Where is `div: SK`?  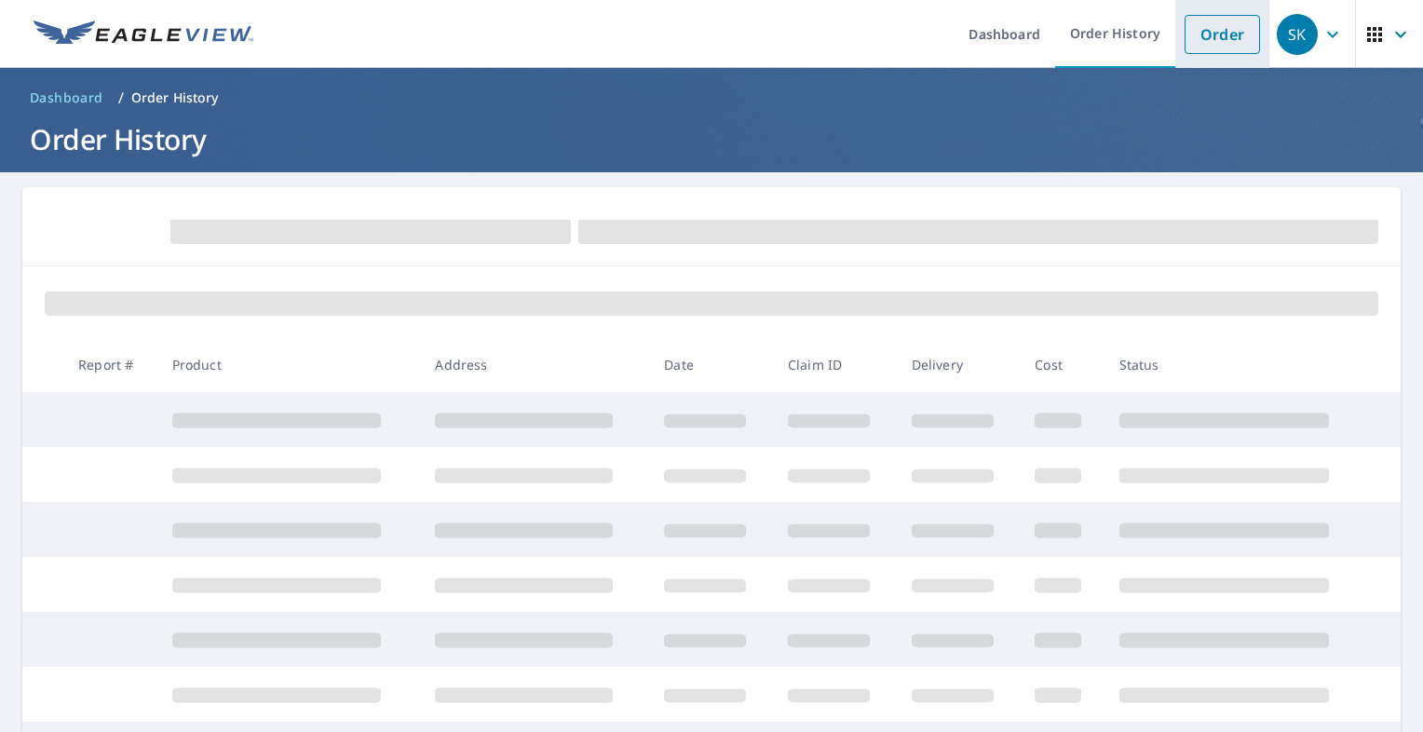 div: SK is located at coordinates (1297, 34).